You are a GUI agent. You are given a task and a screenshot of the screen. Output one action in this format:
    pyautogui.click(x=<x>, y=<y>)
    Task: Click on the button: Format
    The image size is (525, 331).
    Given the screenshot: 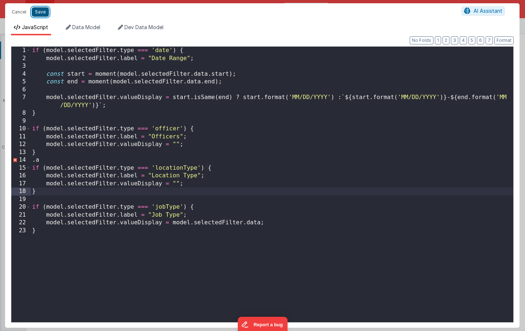 What is the action you would take?
    pyautogui.click(x=503, y=40)
    